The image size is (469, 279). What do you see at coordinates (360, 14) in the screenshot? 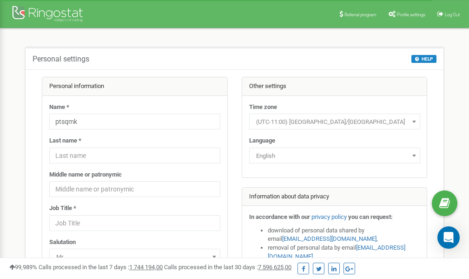
I see `span: Referral program` at bounding box center [360, 14].